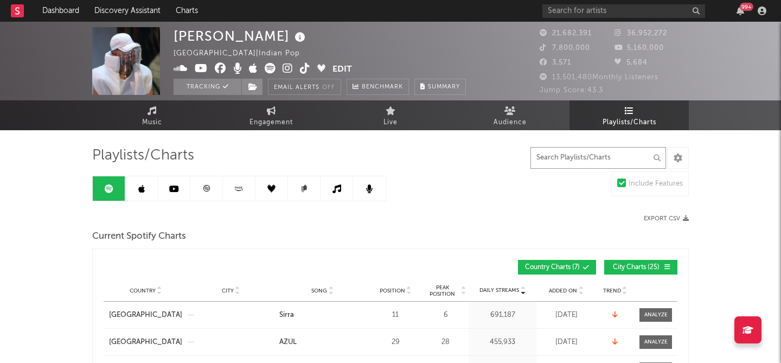  Describe the element at coordinates (599, 77) in the screenshot. I see `span: 13,501,480 Monthly Listeners` at that location.